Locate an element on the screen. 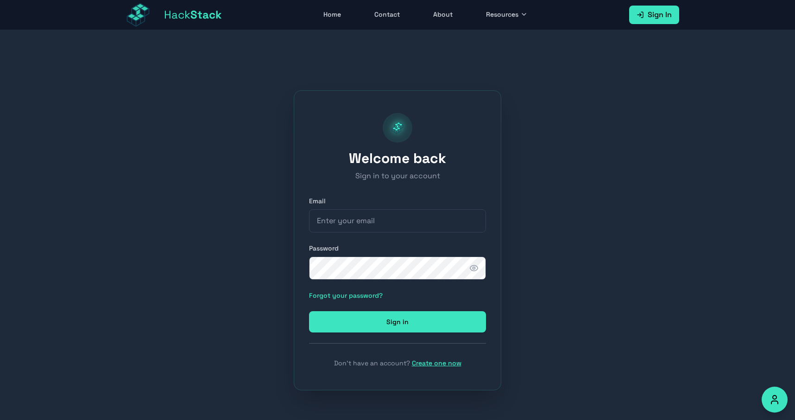 The width and height of the screenshot is (795, 420). a: Home is located at coordinates (332, 15).